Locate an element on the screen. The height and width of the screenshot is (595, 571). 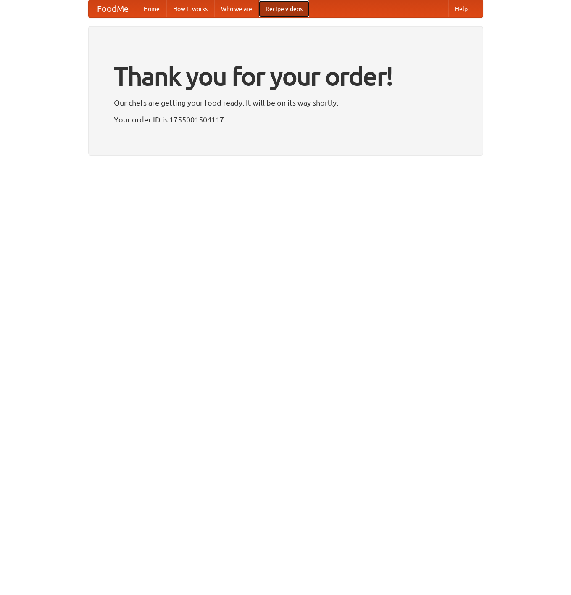
p: Our chefs are getting your food ready. It will be on its way shortly. is located at coordinates (286, 103).